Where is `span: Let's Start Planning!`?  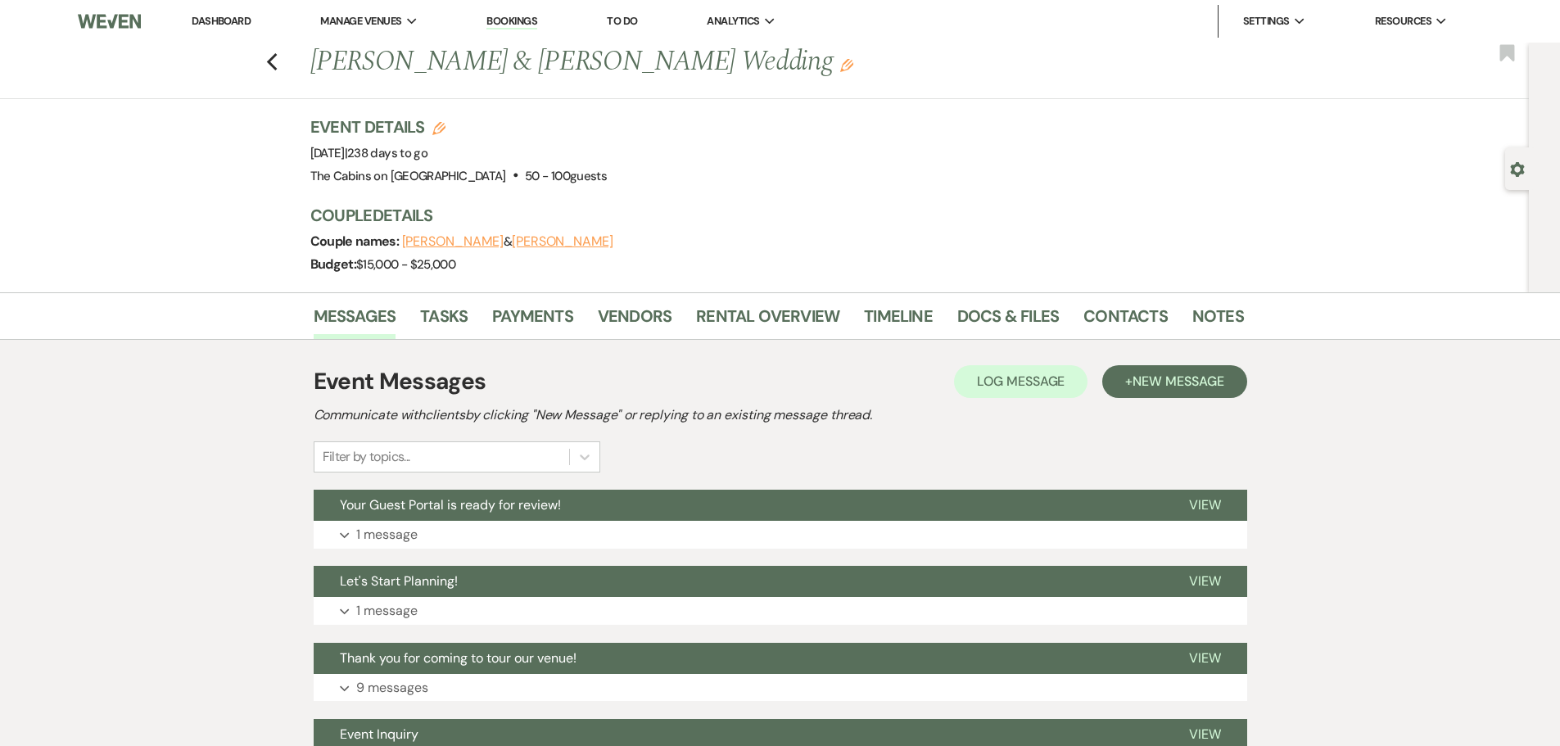
span: Let's Start Planning! is located at coordinates (399, 581).